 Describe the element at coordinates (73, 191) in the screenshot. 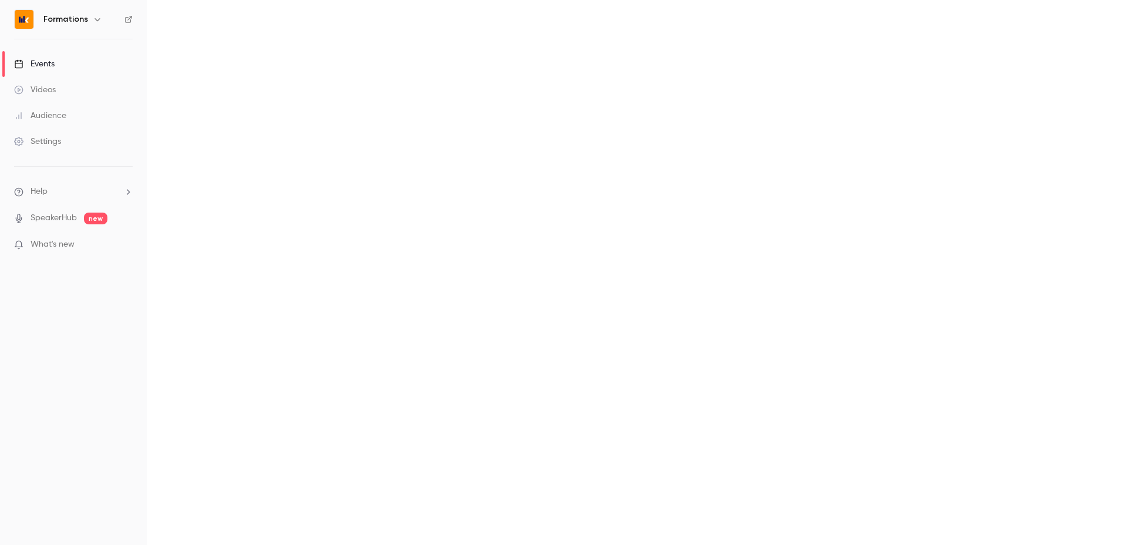

I see `li: help-dropdown-opener` at that location.